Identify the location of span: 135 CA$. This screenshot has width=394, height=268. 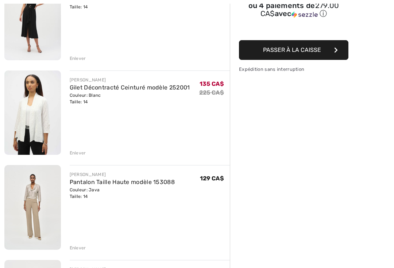
(212, 84).